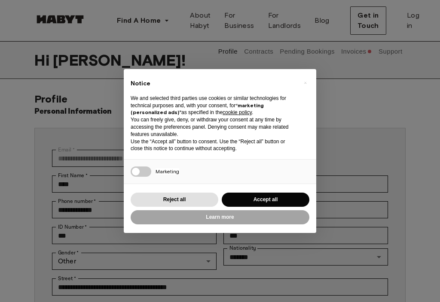  I want to click on button: Reject all, so click(174, 200).